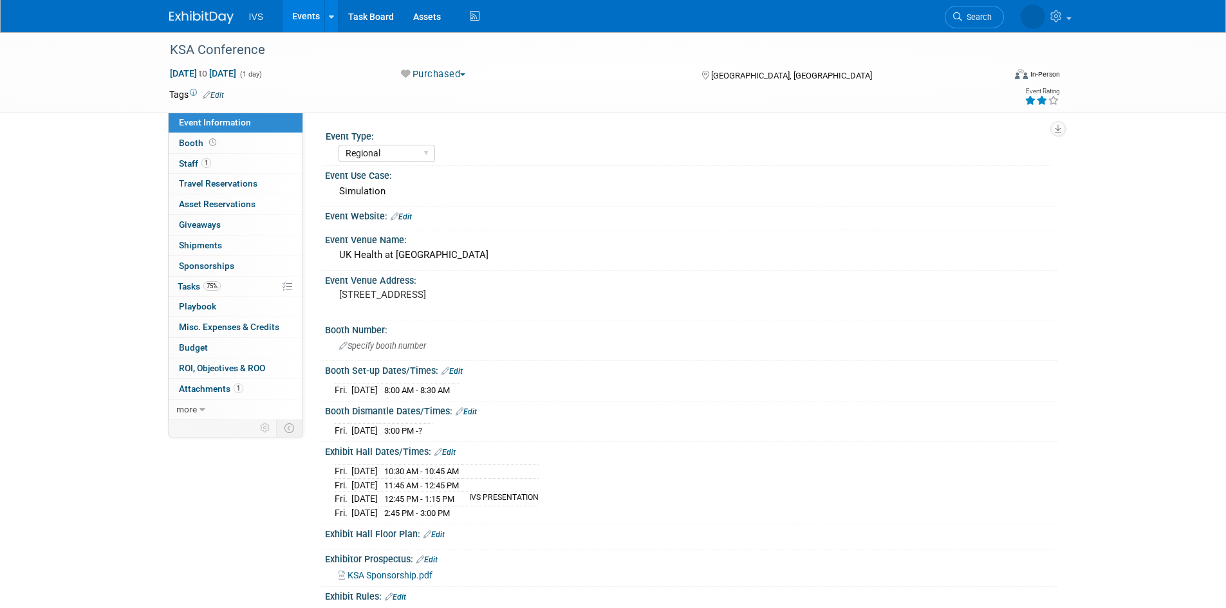 The width and height of the screenshot is (1226, 608). Describe the element at coordinates (236, 368) in the screenshot. I see `a: ROI, Objectives & ROO` at that location.